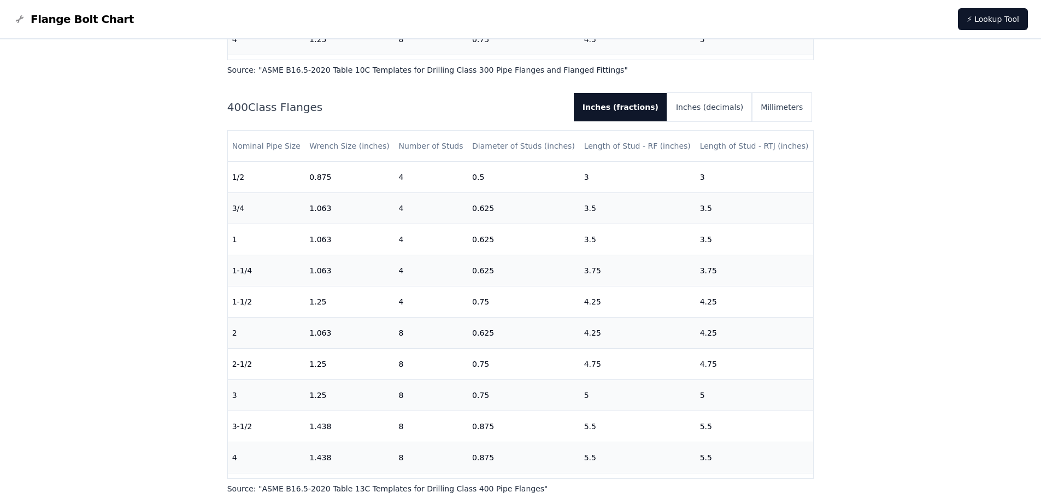 The image size is (1041, 498). I want to click on span: Flange Bolt Chart, so click(82, 19).